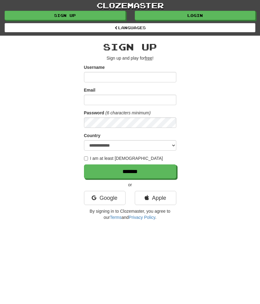 Image resolution: width=260 pixels, height=304 pixels. What do you see at coordinates (90, 90) in the screenshot?
I see `label: Email` at bounding box center [90, 90].